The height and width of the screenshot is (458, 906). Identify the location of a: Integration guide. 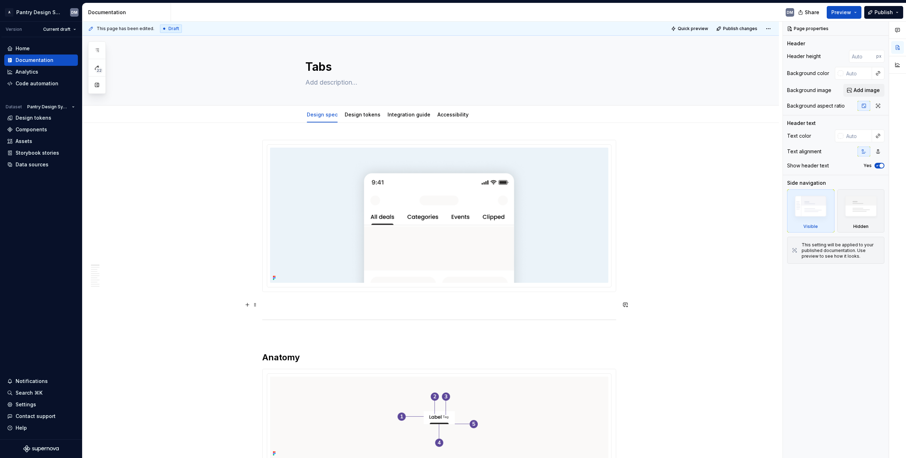
(409, 114).